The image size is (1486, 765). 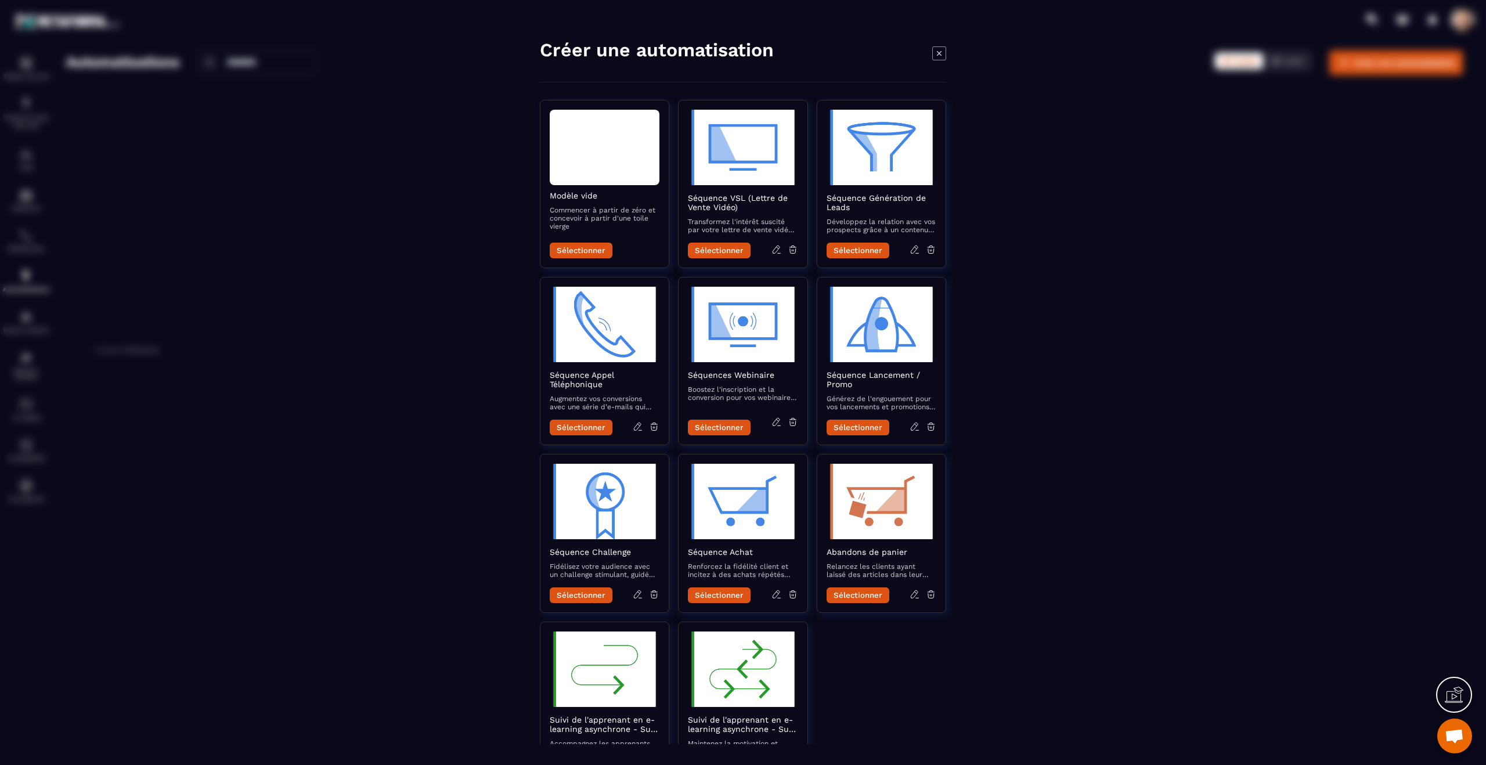 What do you see at coordinates (742, 226) in the screenshot?
I see `p: Transformez l'intérêt suscité par votre lettre de vente vidéo en actions concrètes avec des e-mai...` at bounding box center [742, 226].